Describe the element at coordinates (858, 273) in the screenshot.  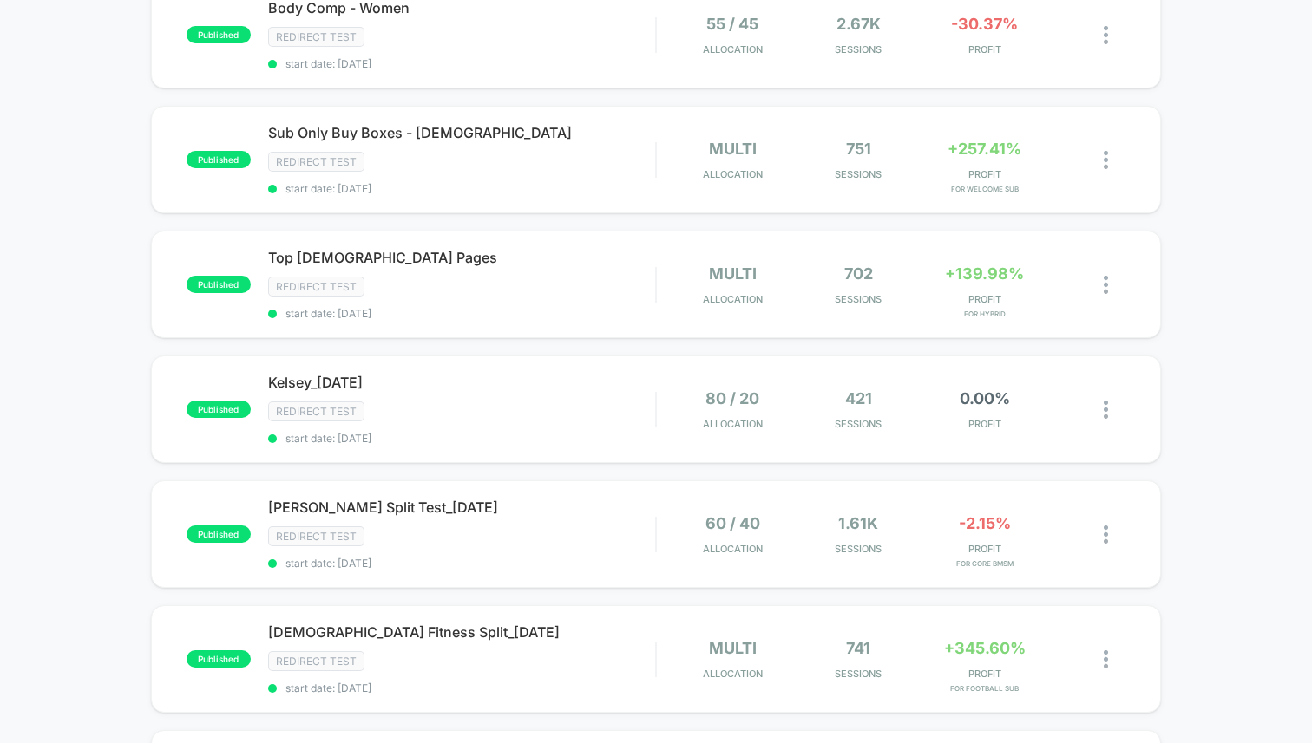
I see `span: 702` at that location.